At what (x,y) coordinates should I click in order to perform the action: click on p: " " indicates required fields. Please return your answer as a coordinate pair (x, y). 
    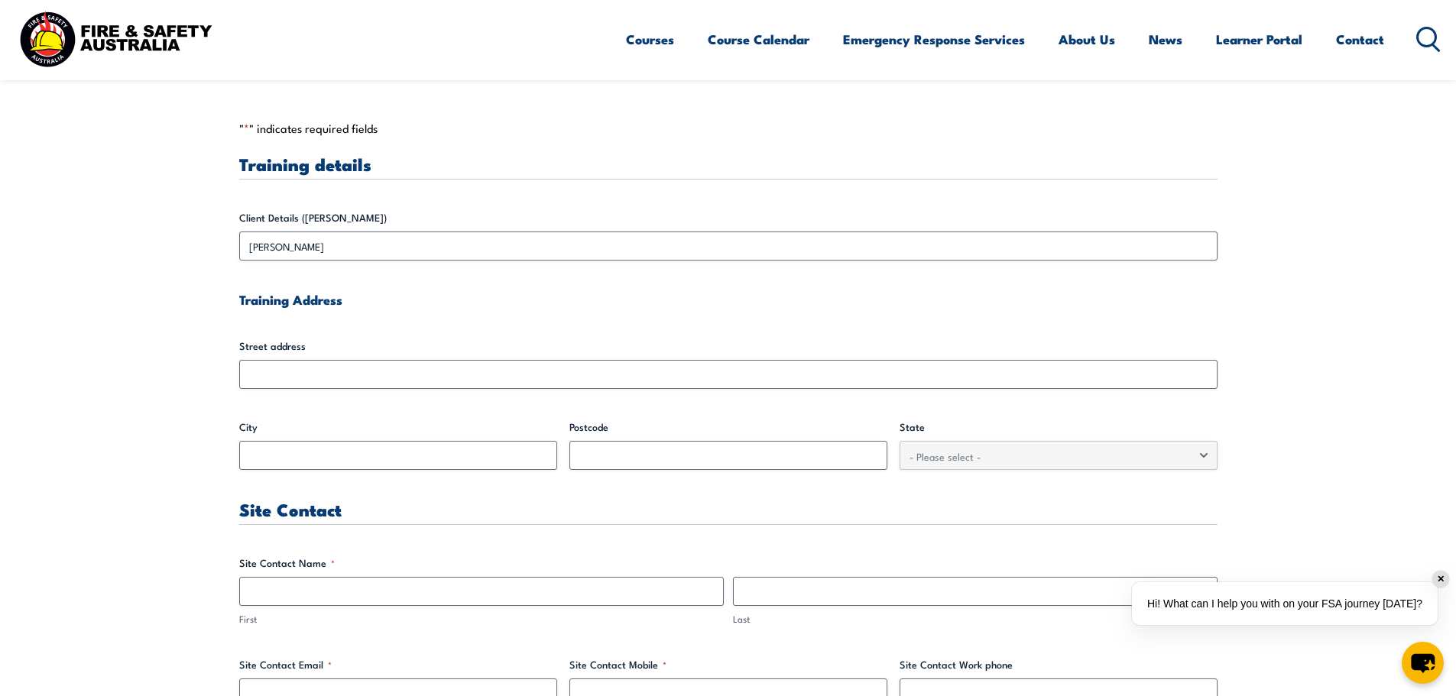
    Looking at the image, I should click on (728, 128).